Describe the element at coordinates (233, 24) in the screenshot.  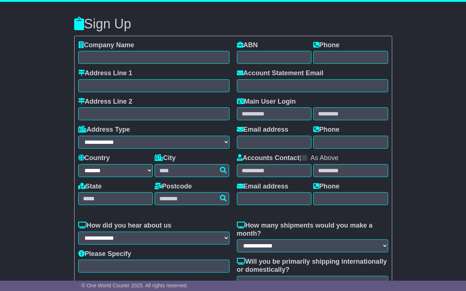
I see `h3: Sign Up` at that location.